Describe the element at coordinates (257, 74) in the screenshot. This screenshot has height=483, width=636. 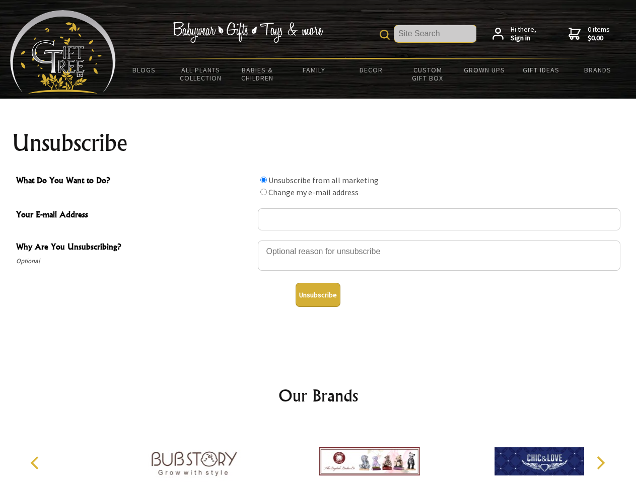
I see `a: Babies & Children` at that location.